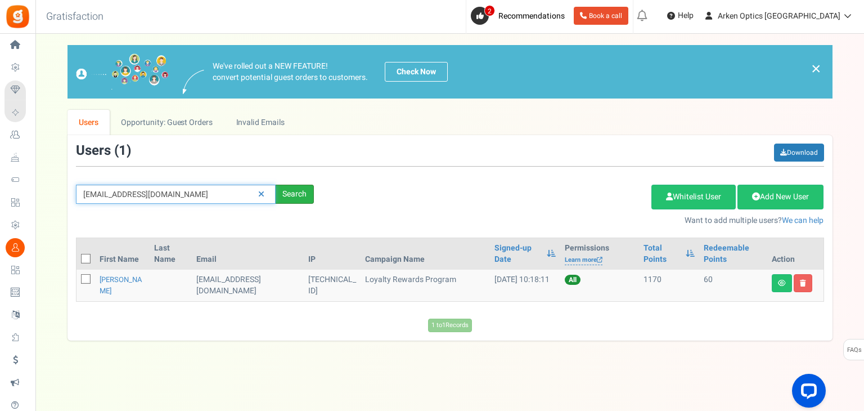 The image size is (864, 411). What do you see at coordinates (490, 11) in the screenshot?
I see `span: 2` at bounding box center [490, 11].